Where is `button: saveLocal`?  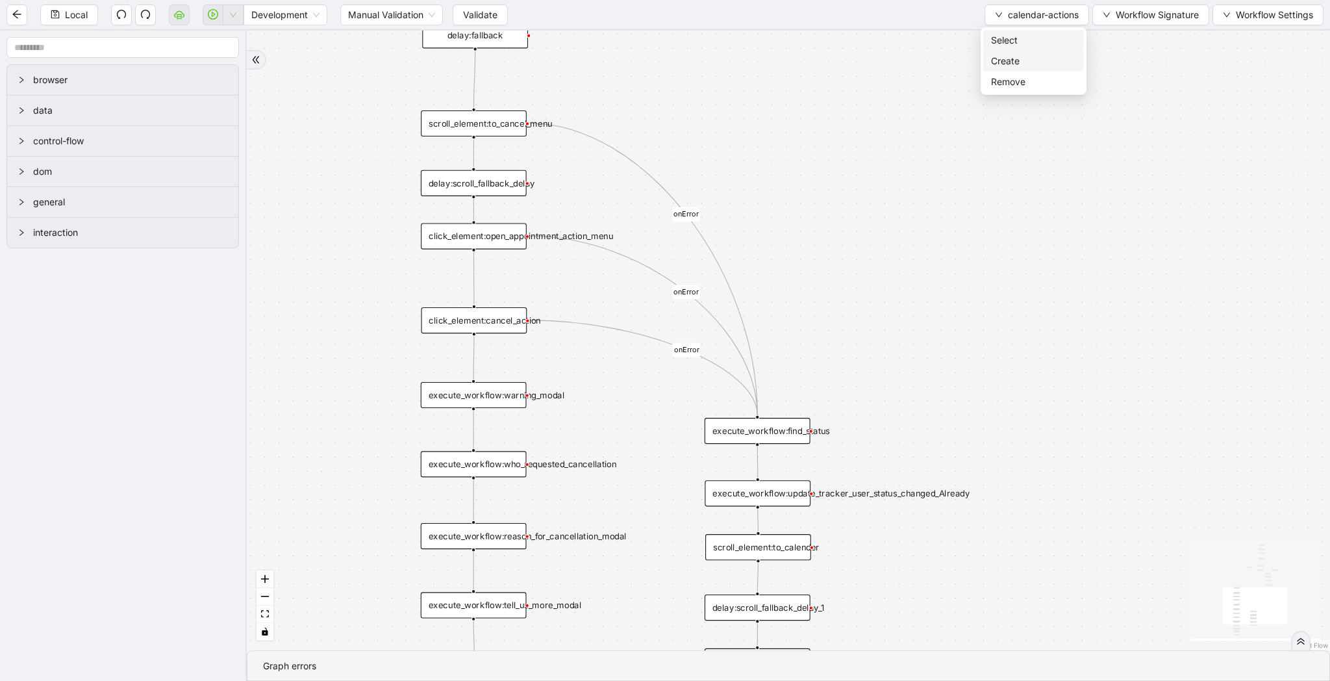 button: saveLocal is located at coordinates (69, 15).